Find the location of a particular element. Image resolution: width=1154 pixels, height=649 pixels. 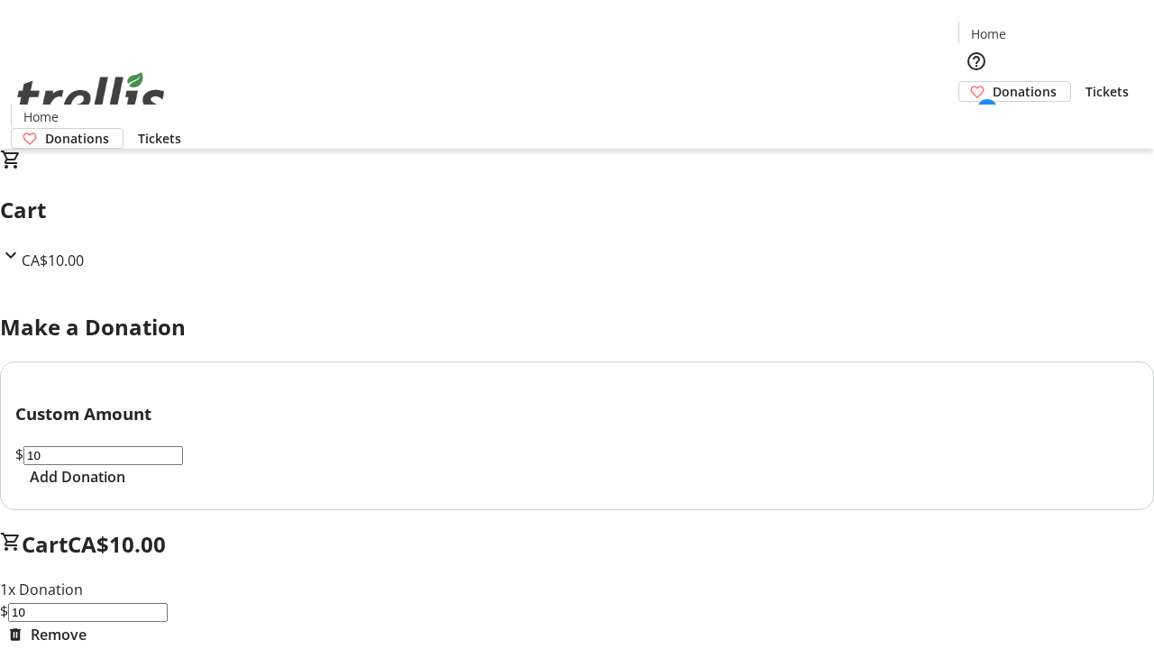

span: Add Donation is located at coordinates (78, 477).